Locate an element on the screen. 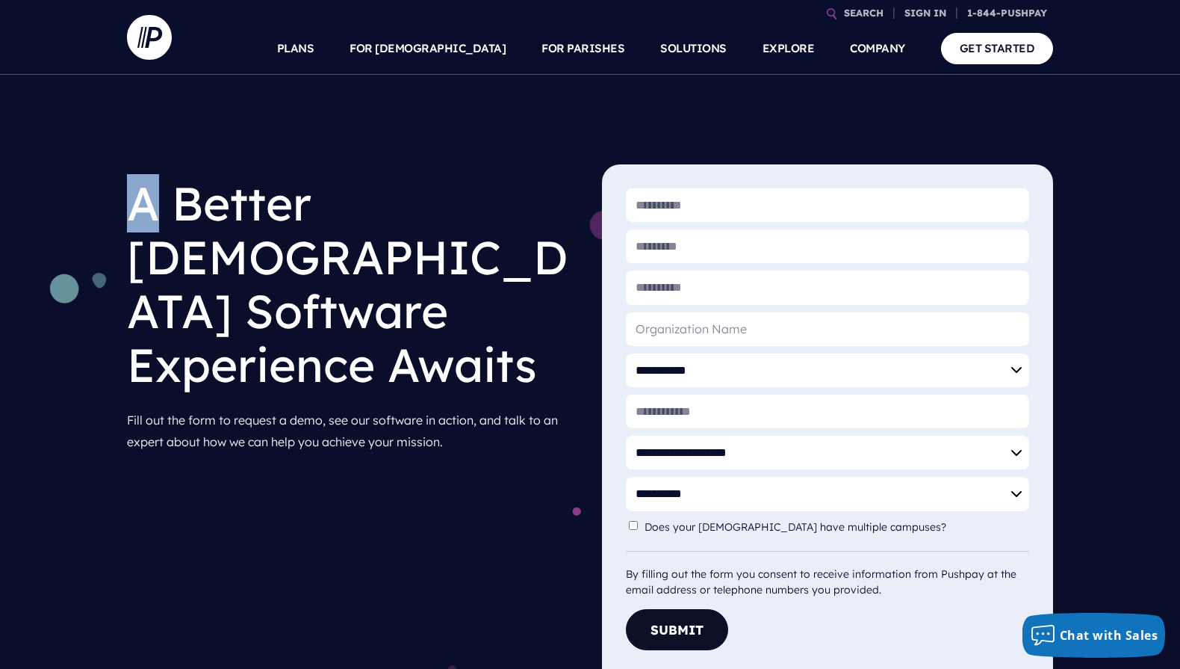 Image resolution: width=1180 pixels, height=669 pixels. a: SOLUTIONS is located at coordinates (693, 49).